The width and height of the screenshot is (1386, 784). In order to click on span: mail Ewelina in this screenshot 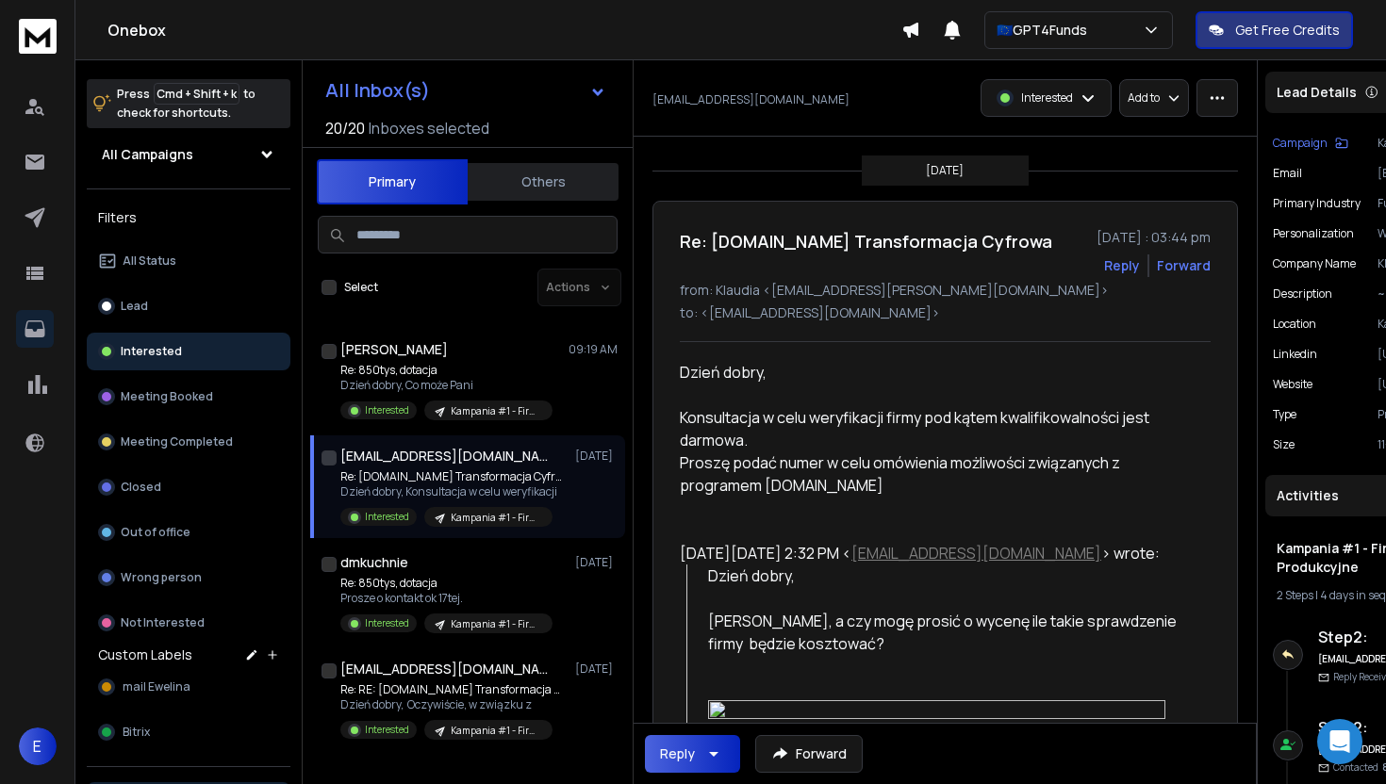, I will do `click(157, 687)`.